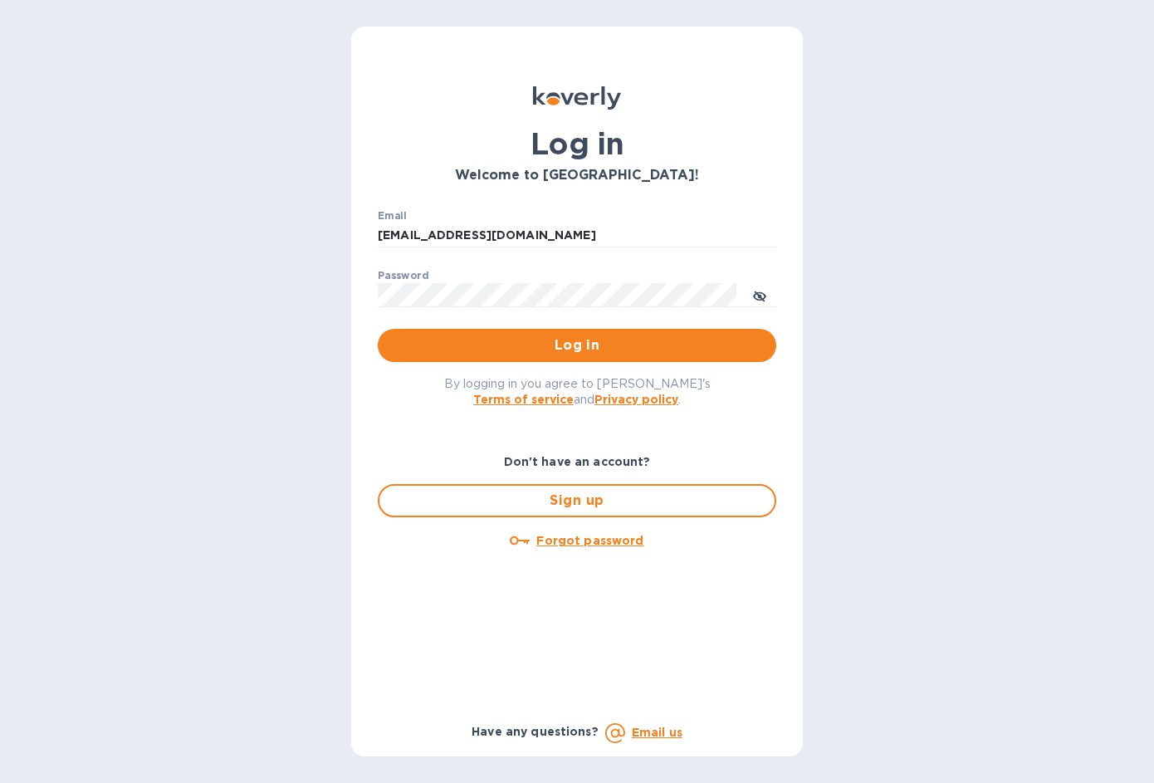 The height and width of the screenshot is (783, 1154). What do you see at coordinates (657, 732) in the screenshot?
I see `a: Email us` at bounding box center [657, 732].